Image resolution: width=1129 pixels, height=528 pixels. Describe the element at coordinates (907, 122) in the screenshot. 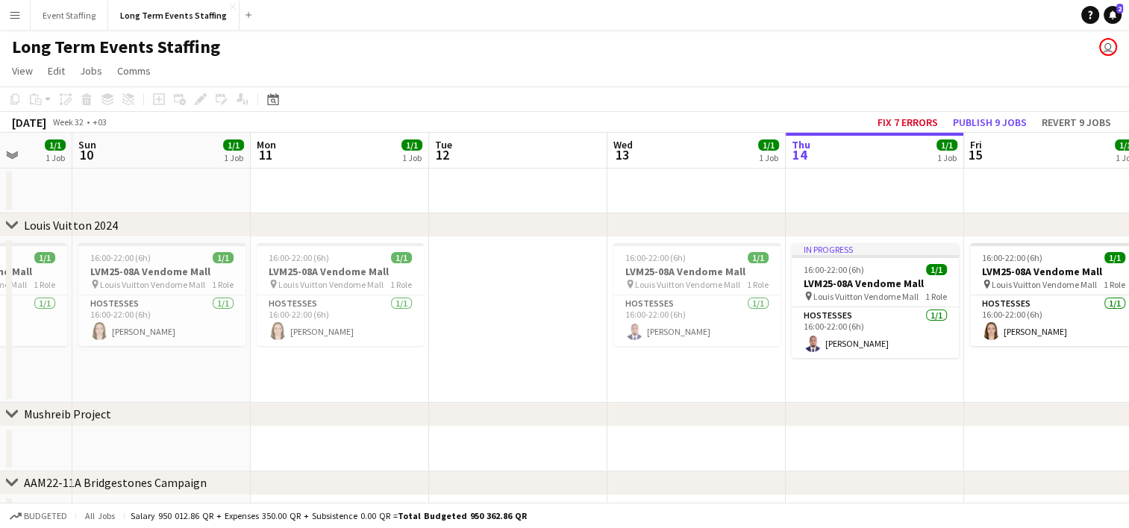

I see `button: Fix 7 errors` at that location.